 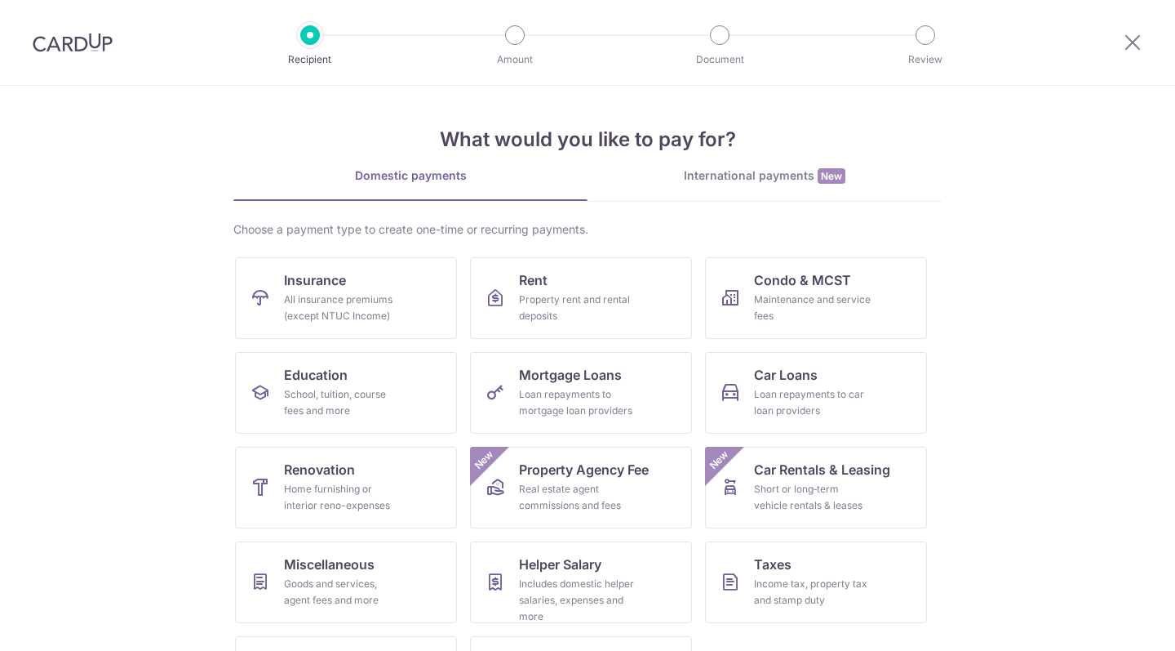 What do you see at coordinates (813, 497) in the screenshot?
I see `div: Short or long‑term vehicle rentals & leases` at bounding box center [813, 497].